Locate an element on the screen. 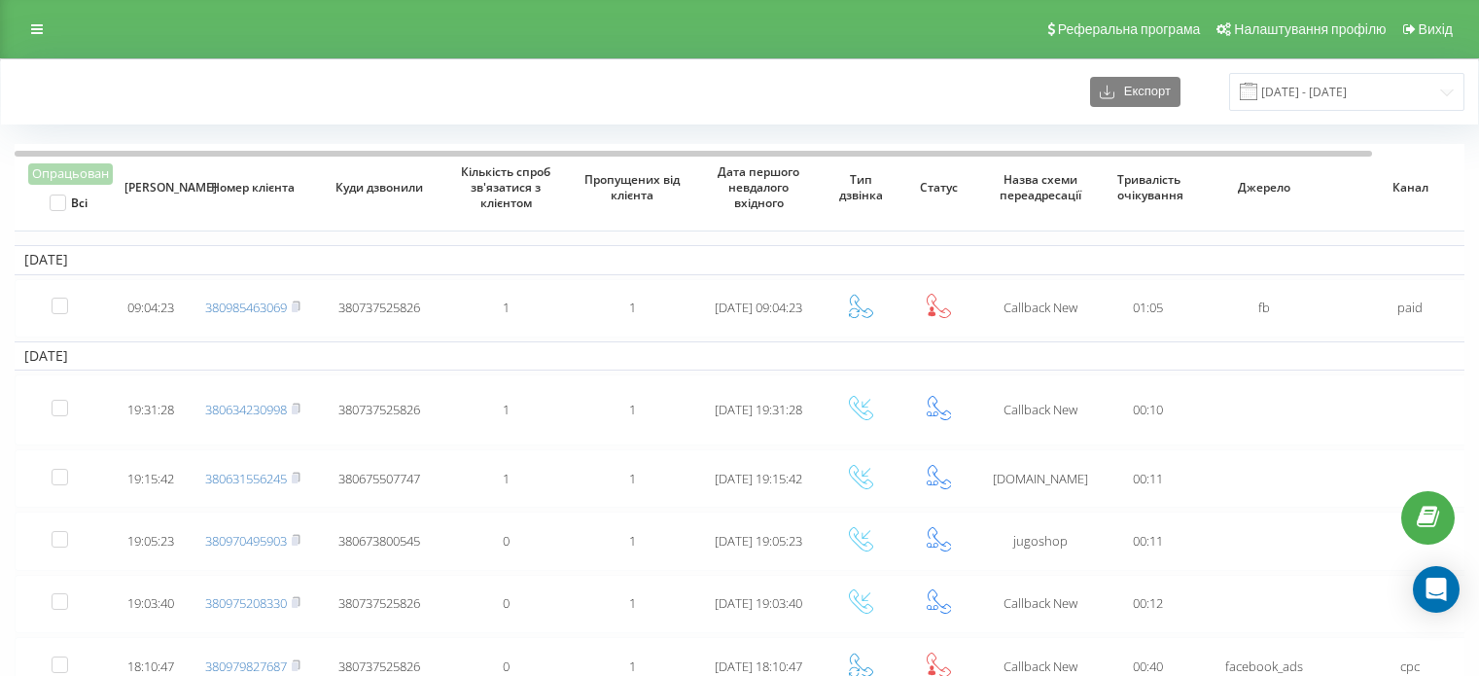  span: Джерело is located at coordinates (1264, 188).